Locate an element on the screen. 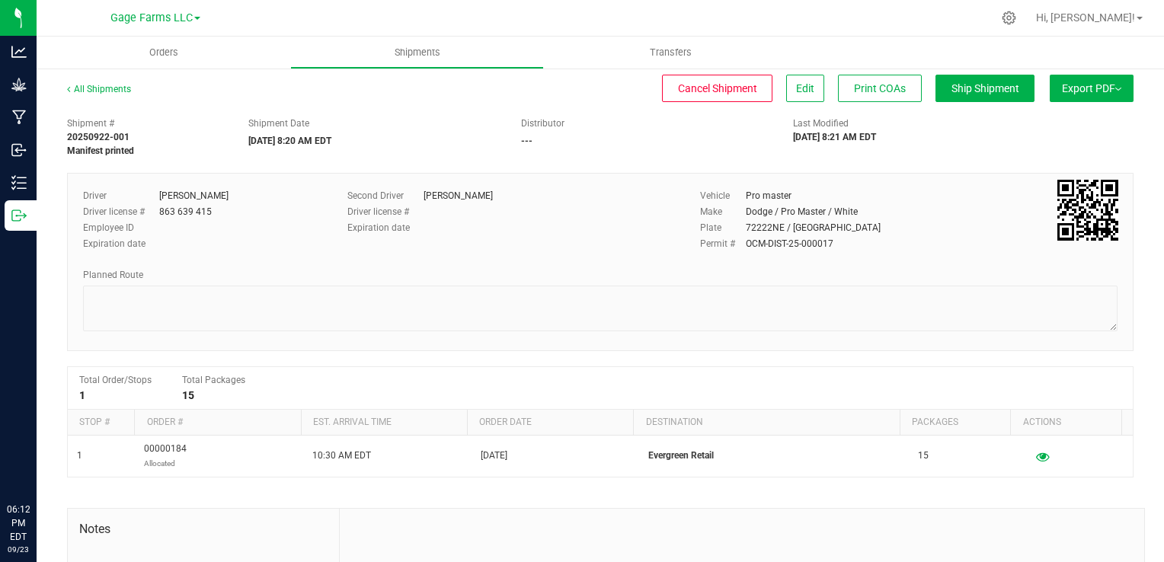 The width and height of the screenshot is (1164, 562). div: Dodge / Pro Master / White is located at coordinates (802, 212).